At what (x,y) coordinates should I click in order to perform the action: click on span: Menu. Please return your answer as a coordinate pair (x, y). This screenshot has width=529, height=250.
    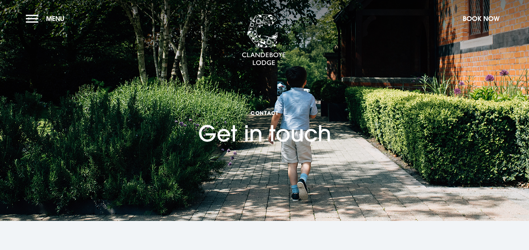
    Looking at the image, I should click on (55, 18).